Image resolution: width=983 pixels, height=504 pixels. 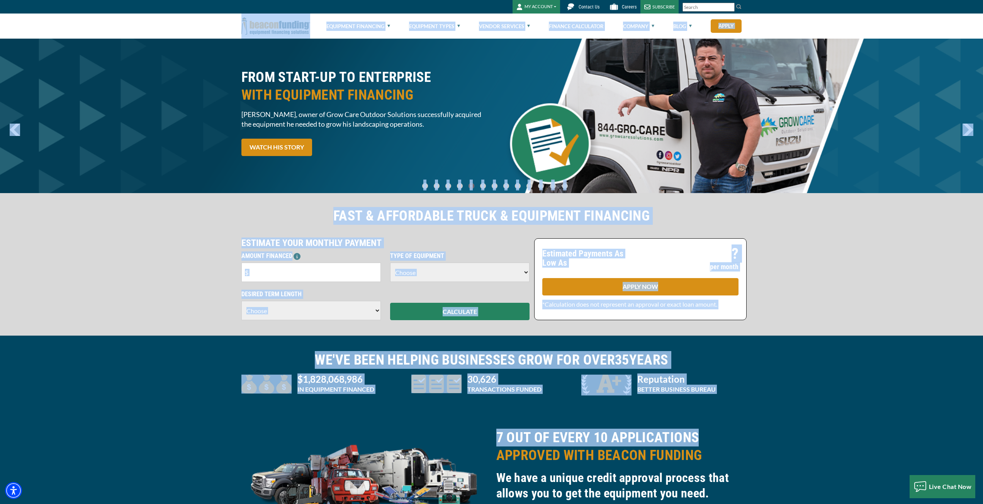 I want to click on a: WATCH HIS STORY, so click(x=277, y=147).